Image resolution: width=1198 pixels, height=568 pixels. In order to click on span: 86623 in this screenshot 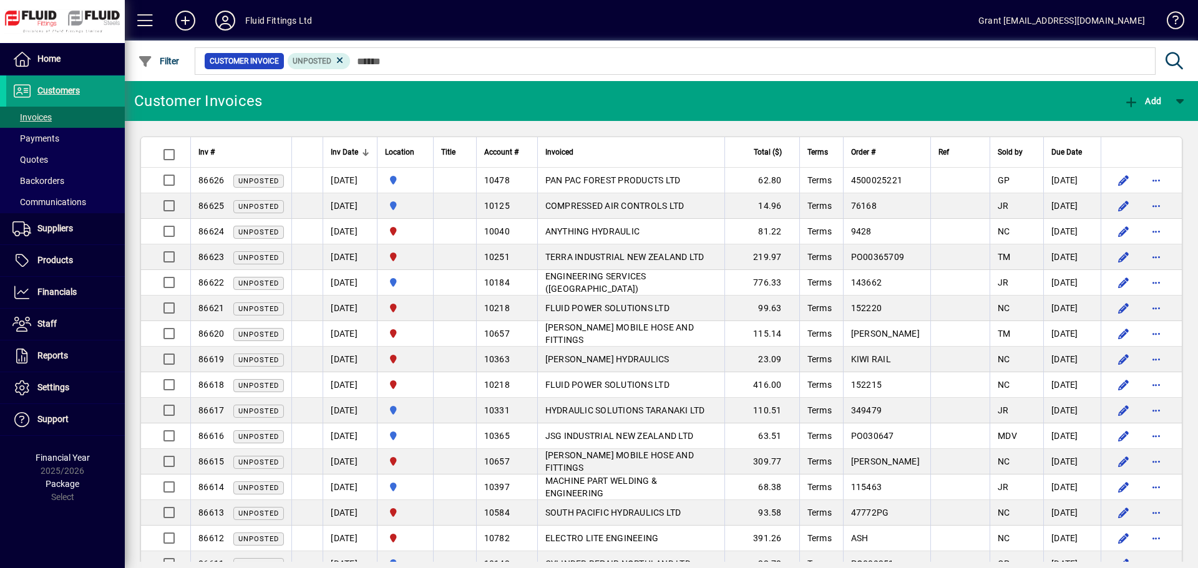, I will do `click(211, 257)`.